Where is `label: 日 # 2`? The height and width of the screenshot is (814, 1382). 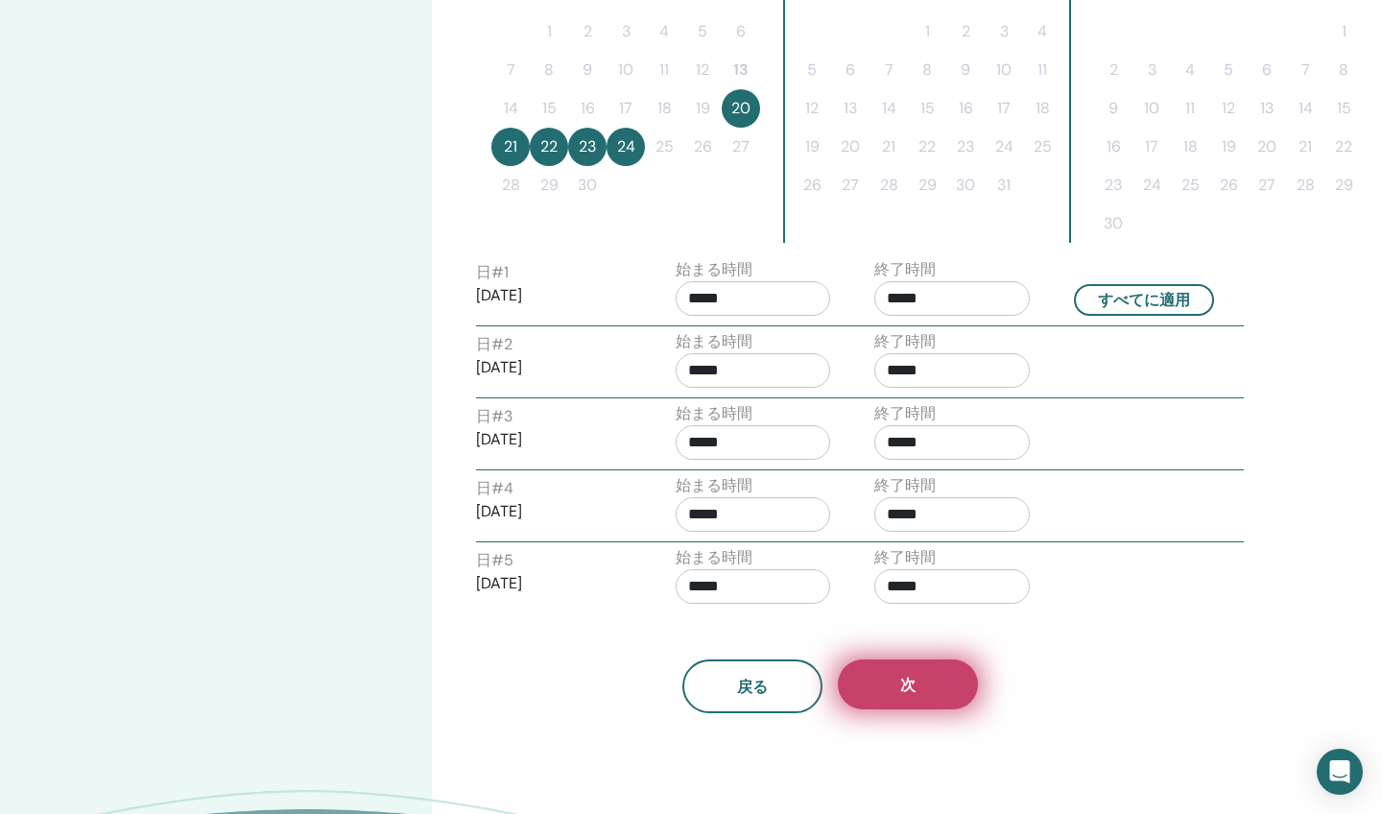 label: 日 # 2 is located at coordinates (494, 345).